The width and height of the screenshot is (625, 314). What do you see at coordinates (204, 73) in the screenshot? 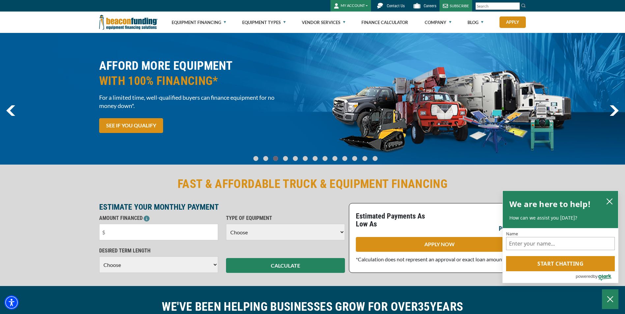
I see `h2: AFFORD MORE EQUIPMENT` at bounding box center [204, 73].